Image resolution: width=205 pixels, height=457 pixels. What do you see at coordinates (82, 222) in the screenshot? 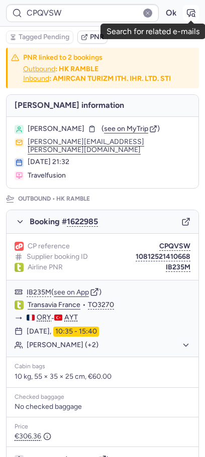
I see `button: 1622985` at bounding box center [82, 222].